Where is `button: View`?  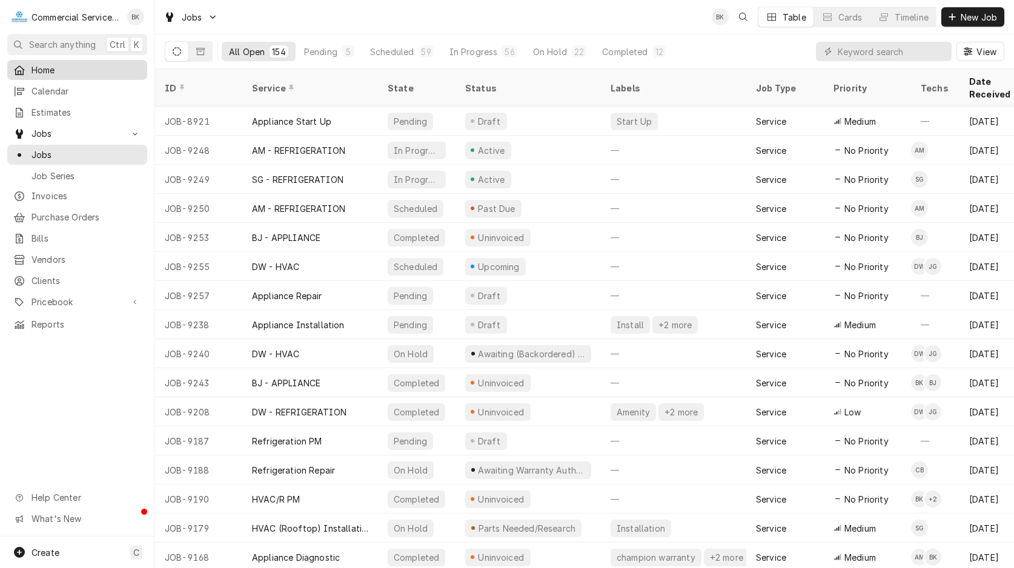
button: View is located at coordinates (980, 51).